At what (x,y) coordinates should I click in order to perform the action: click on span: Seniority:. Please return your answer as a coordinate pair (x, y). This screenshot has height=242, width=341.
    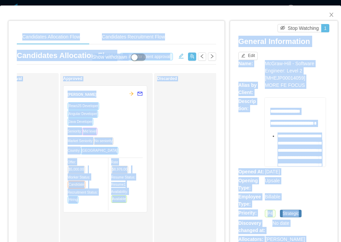
    Looking at the image, I should click on (84, 131).